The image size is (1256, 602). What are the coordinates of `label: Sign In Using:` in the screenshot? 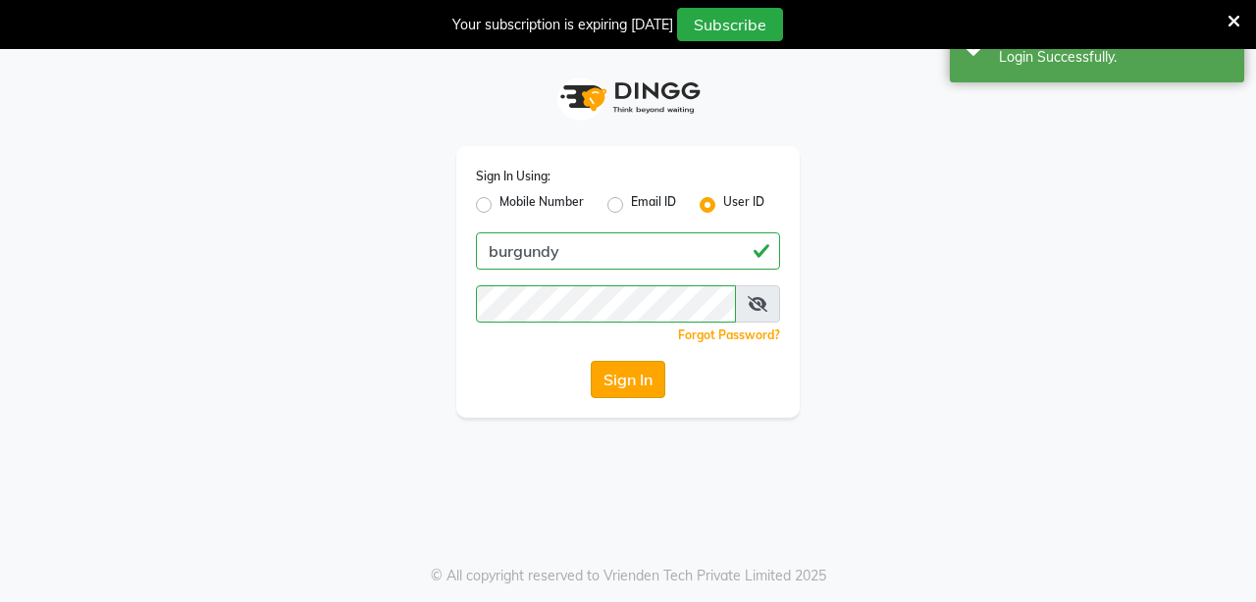 It's located at (513, 177).